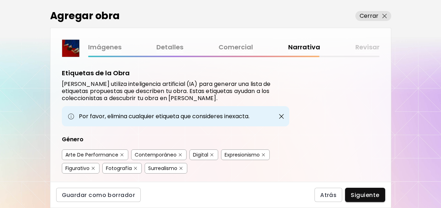  Describe the element at coordinates (328, 195) in the screenshot. I see `span: Atrás` at that location.